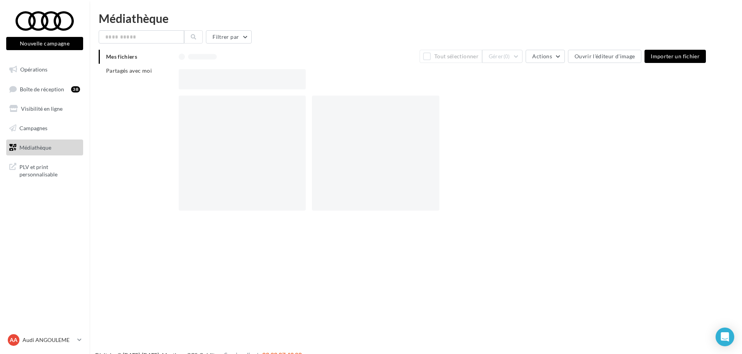  Describe the element at coordinates (35, 147) in the screenshot. I see `span: Médiathèque` at that location.